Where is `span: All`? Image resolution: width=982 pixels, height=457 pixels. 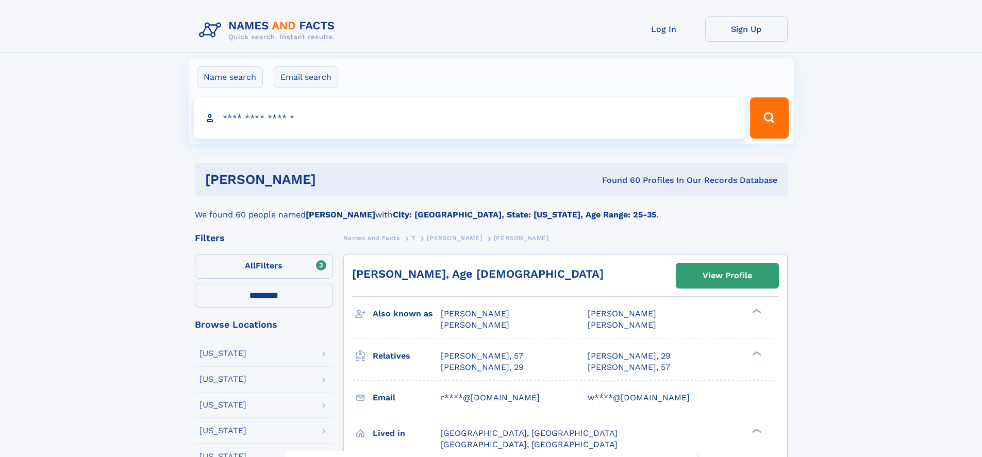 span: All is located at coordinates (250, 266).